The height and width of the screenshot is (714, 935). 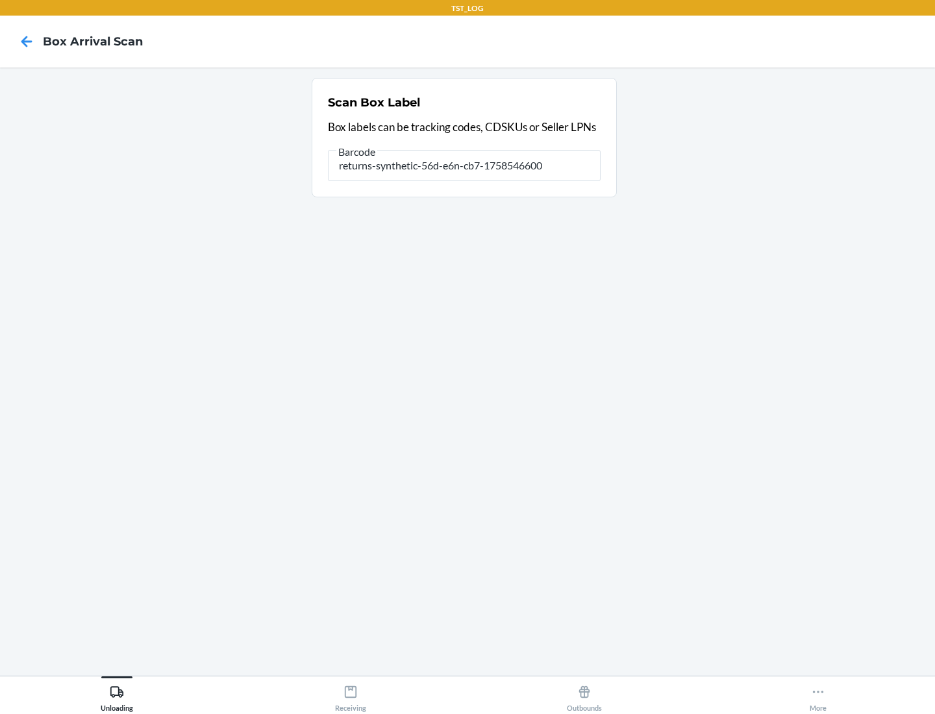 What do you see at coordinates (93, 42) in the screenshot?
I see `h4: Box Arrival Scan` at bounding box center [93, 42].